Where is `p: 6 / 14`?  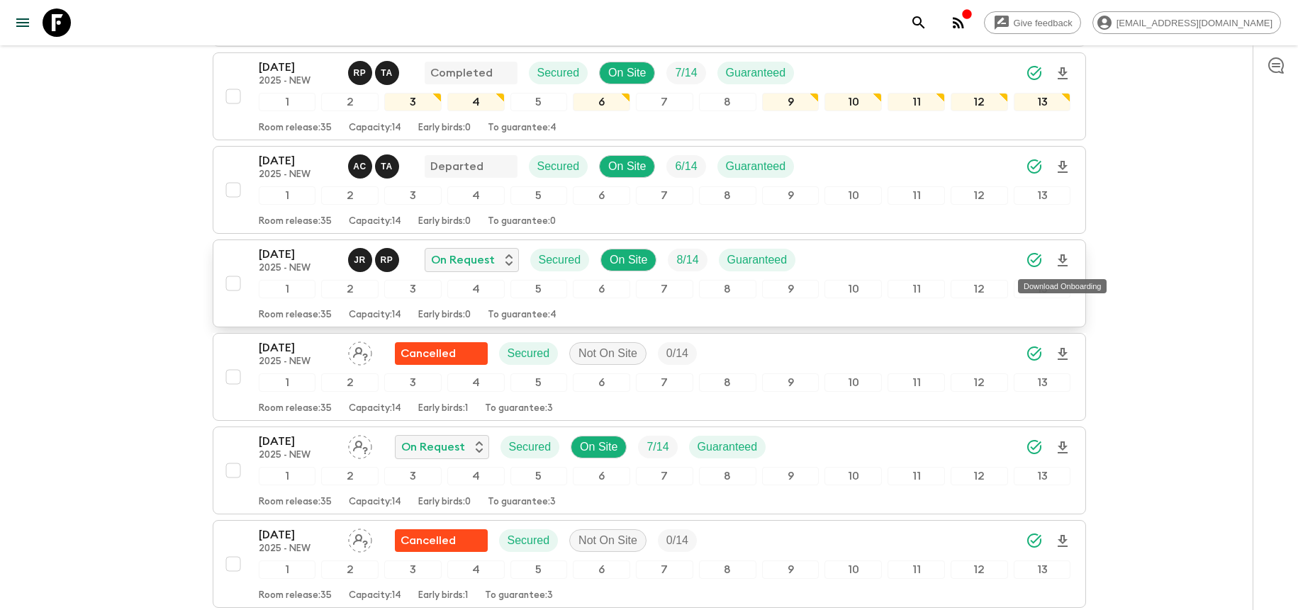
p: 6 / 14 is located at coordinates (685, 167).